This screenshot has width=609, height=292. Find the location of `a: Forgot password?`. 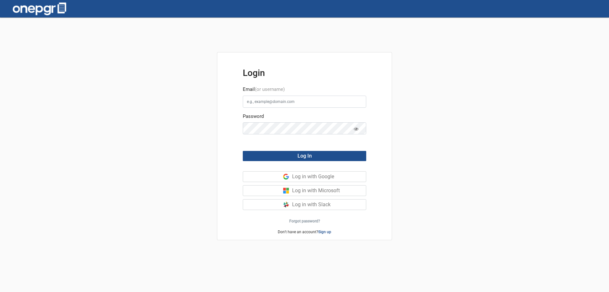

a: Forgot password? is located at coordinates (304, 221).